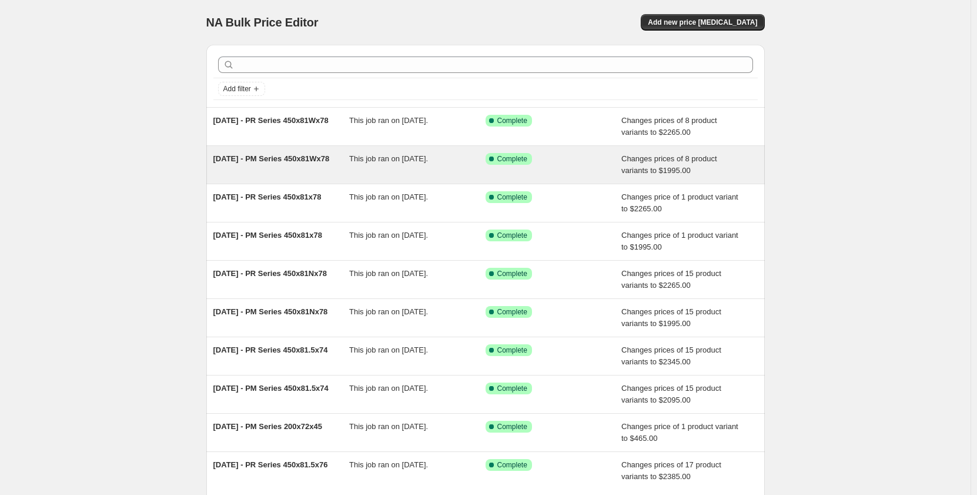 Image resolution: width=977 pixels, height=495 pixels. I want to click on span: Add filter, so click(237, 89).